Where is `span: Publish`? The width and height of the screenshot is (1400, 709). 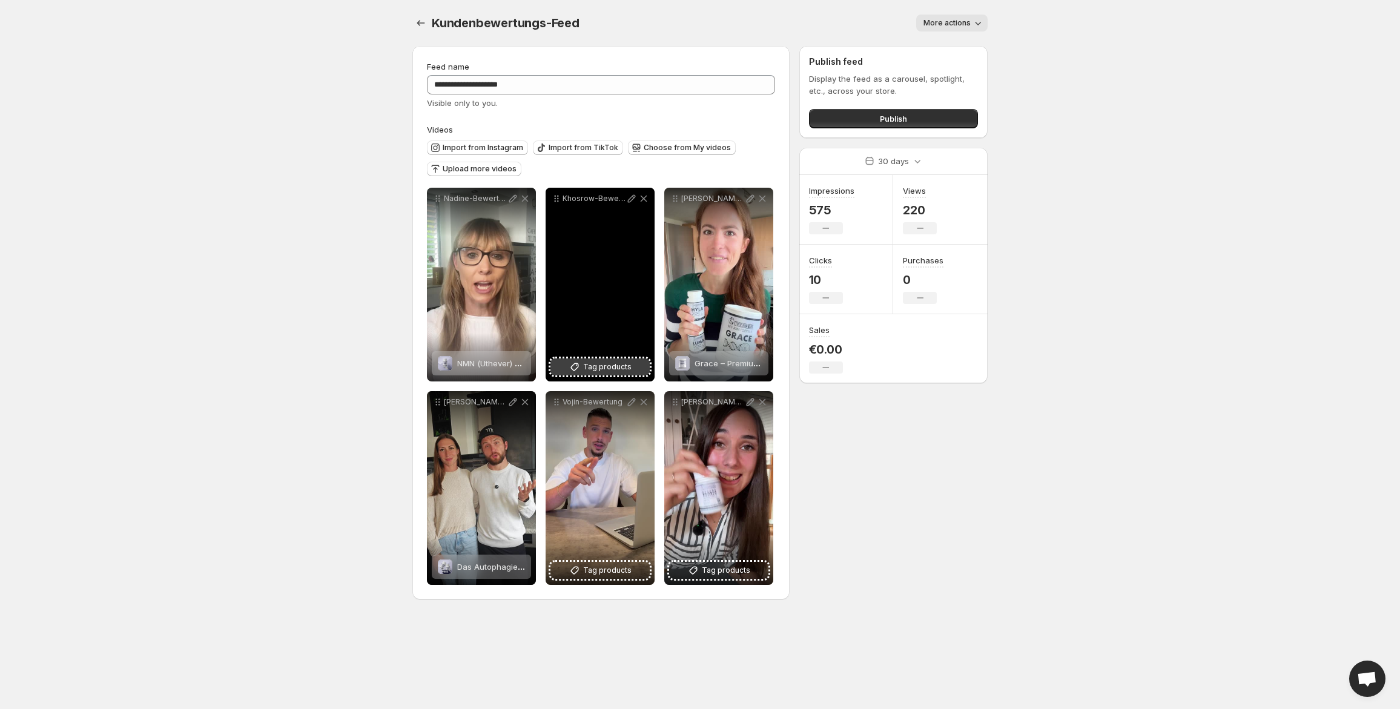 span: Publish is located at coordinates (893, 119).